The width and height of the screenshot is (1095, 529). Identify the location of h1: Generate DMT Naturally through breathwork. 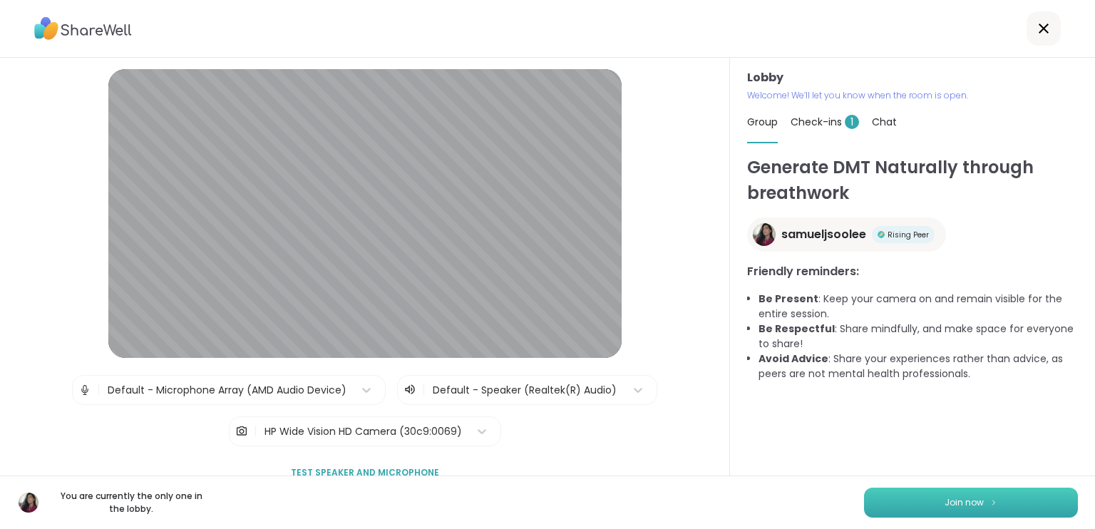
(913, 180).